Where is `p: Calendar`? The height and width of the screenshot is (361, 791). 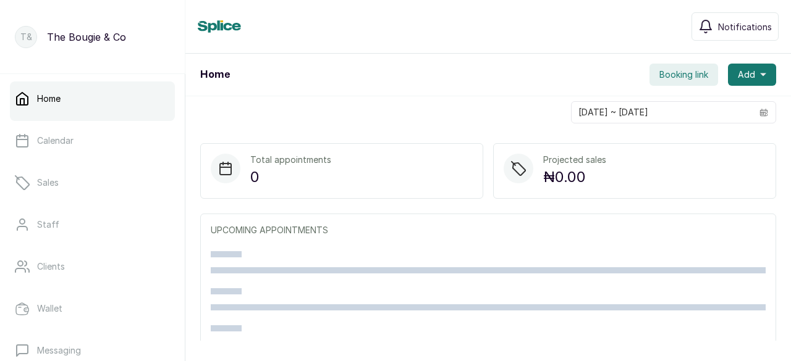
p: Calendar is located at coordinates (55, 141).